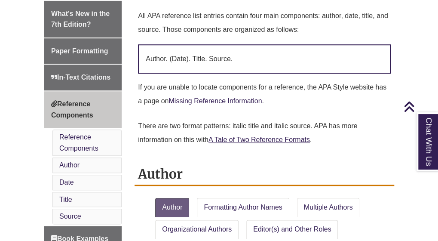  I want to click on p: If you are unable to locate components for a reference, the APA Style website has a page on ., so click(264, 94).